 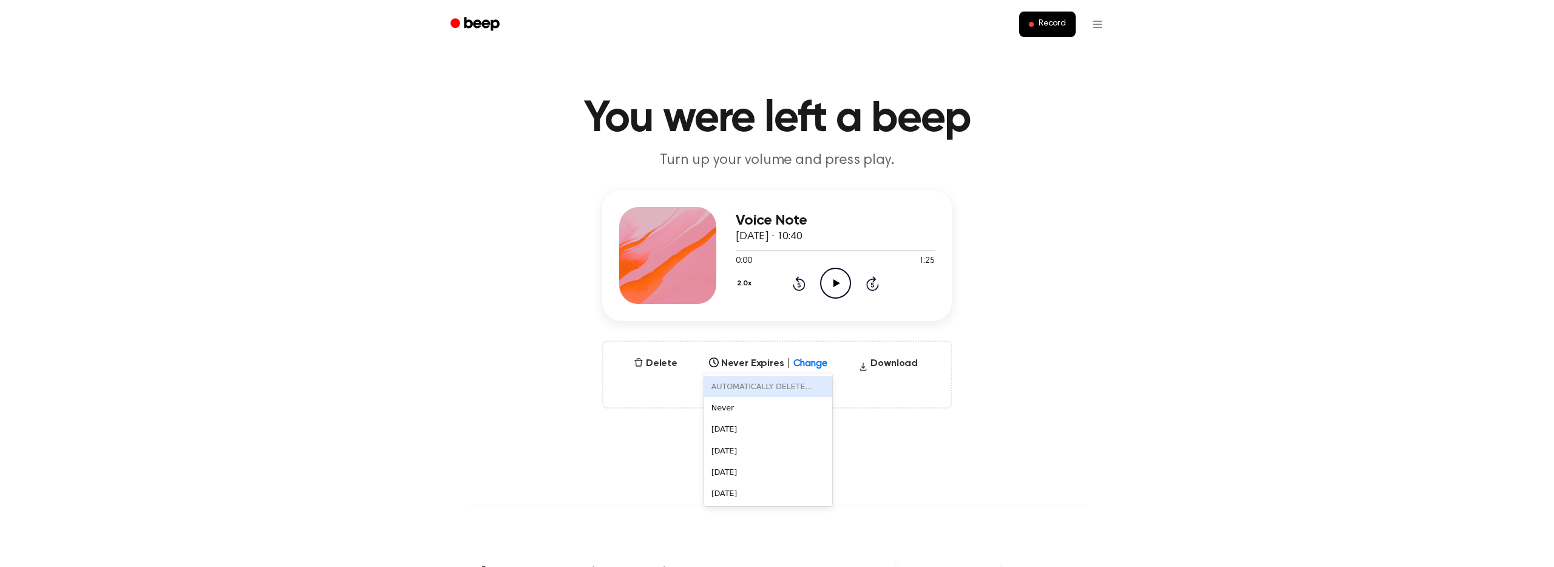 What do you see at coordinates (744, 261) in the screenshot?
I see `span: 0:00` at bounding box center [744, 261].